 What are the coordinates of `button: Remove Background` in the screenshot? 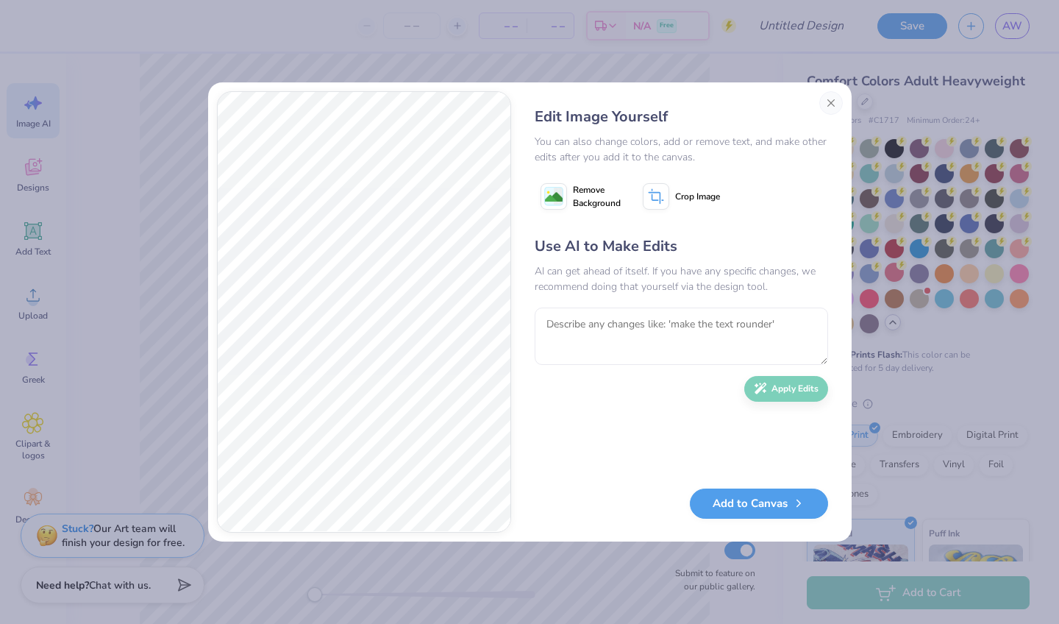 It's located at (580, 196).